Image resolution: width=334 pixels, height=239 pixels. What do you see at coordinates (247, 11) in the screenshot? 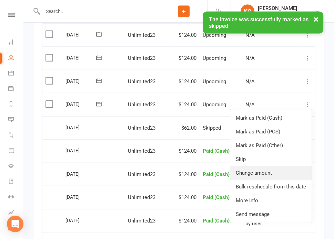
I see `div: KC` at bounding box center [247, 11].